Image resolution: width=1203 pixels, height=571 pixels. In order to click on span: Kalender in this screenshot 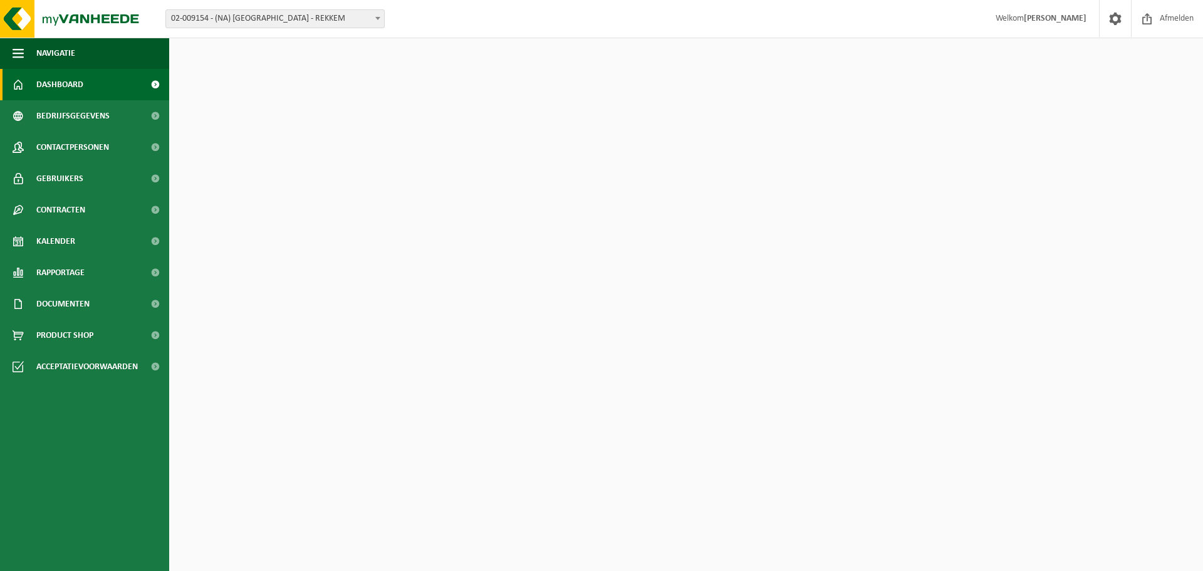, I will do `click(56, 241)`.